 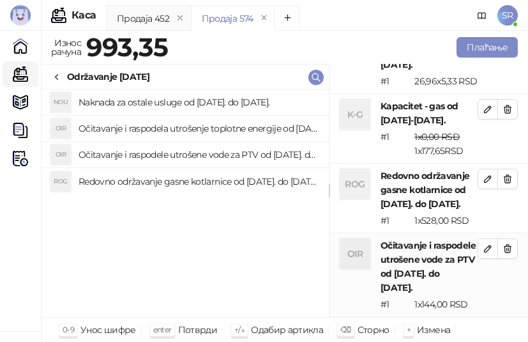 I want to click on button: Плаћање, so click(x=487, y=47).